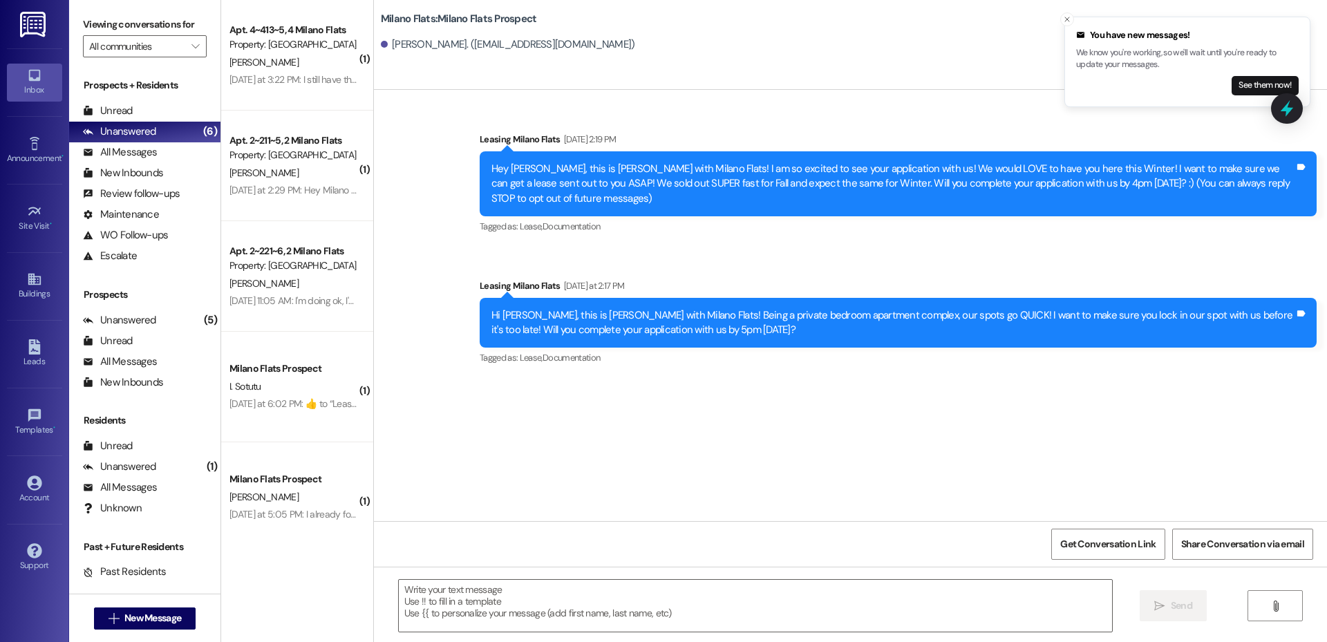  What do you see at coordinates (35, 558) in the screenshot?
I see `a: Support` at bounding box center [35, 558].